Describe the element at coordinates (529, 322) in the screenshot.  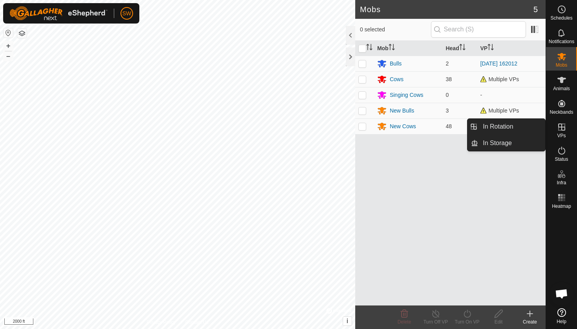
I see `div: Create` at that location.